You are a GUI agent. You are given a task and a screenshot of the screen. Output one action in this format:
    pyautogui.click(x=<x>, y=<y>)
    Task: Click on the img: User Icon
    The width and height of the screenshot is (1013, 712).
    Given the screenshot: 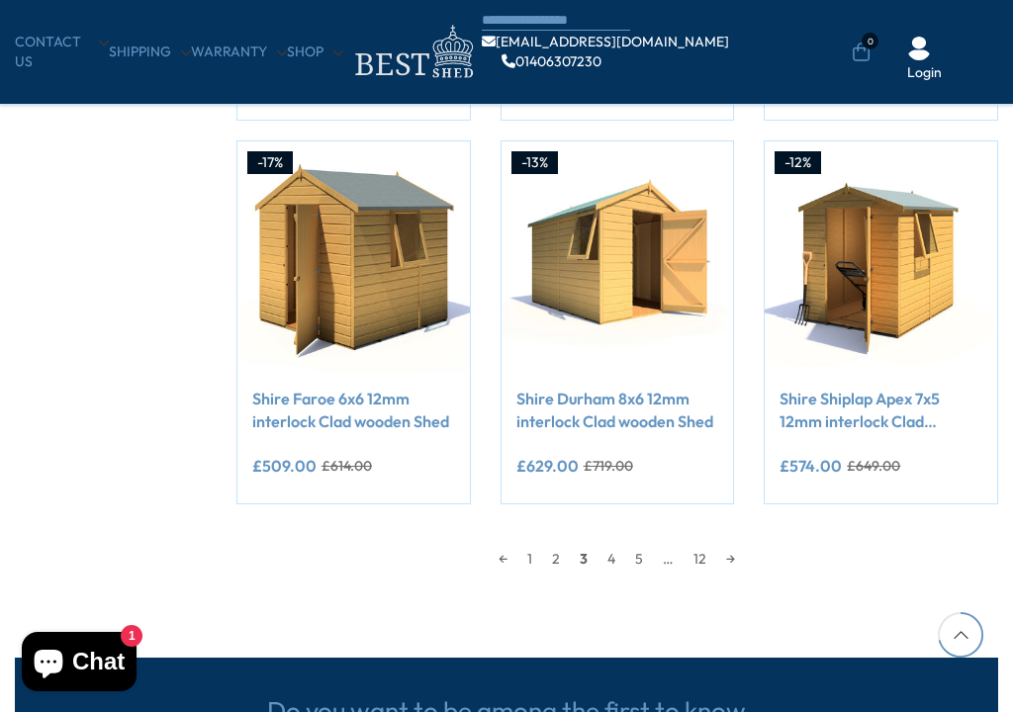 What is the action you would take?
    pyautogui.click(x=919, y=48)
    